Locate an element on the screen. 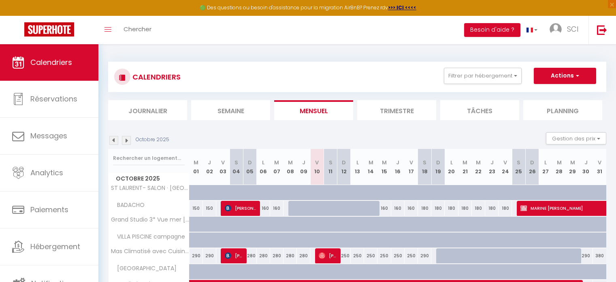 The width and height of the screenshot is (616, 282). span: Octobre 2025 is located at coordinates (149, 178).